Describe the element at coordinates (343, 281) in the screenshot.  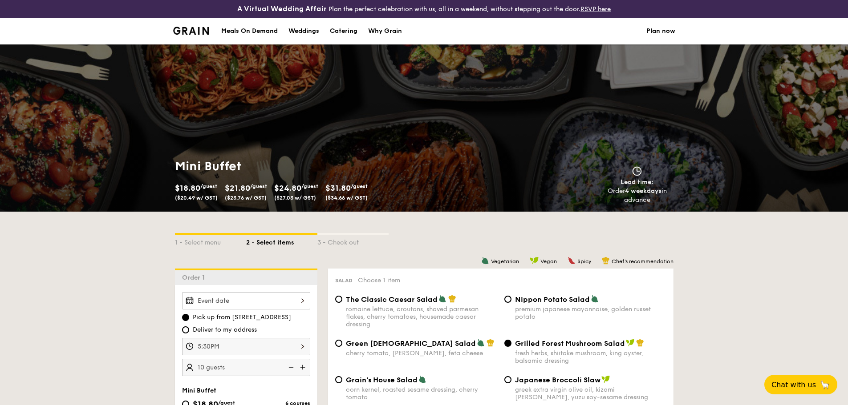
I see `span: Salad` at that location.